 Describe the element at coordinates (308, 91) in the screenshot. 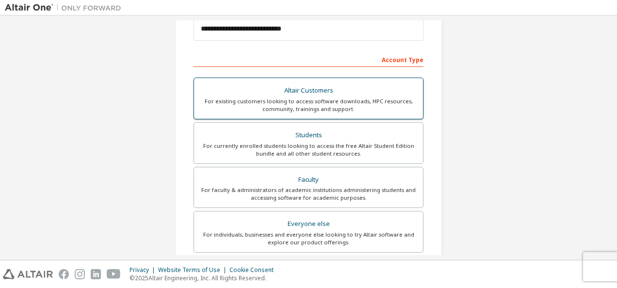

I see `div: Altair Customers` at that location.